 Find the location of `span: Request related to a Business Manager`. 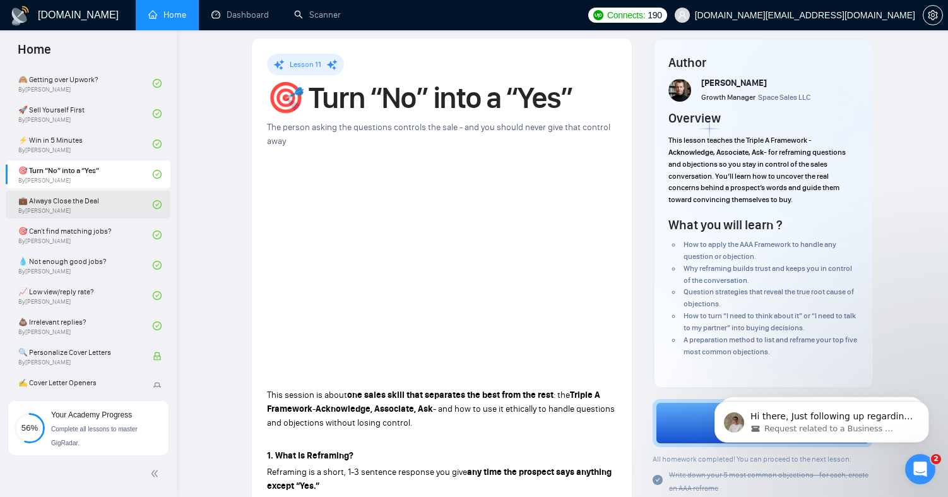

span: Request related to a Business Manager is located at coordinates (134, 54).